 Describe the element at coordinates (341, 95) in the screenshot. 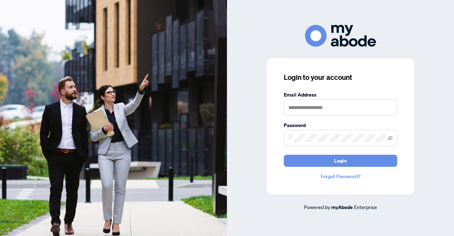

I see `label: Email Address` at that location.